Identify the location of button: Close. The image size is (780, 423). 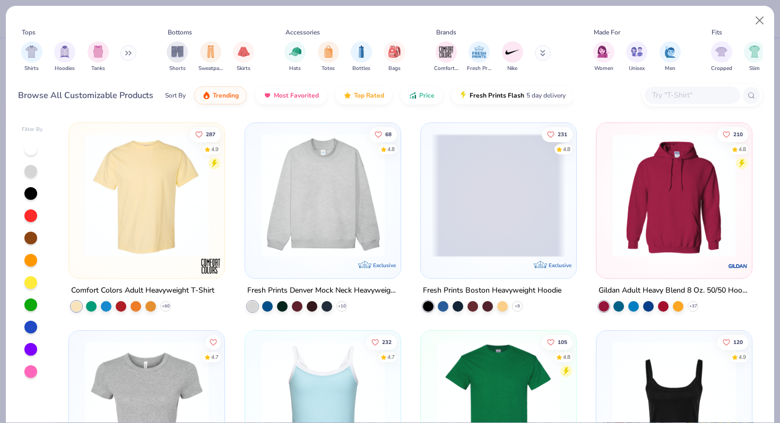
(759, 21).